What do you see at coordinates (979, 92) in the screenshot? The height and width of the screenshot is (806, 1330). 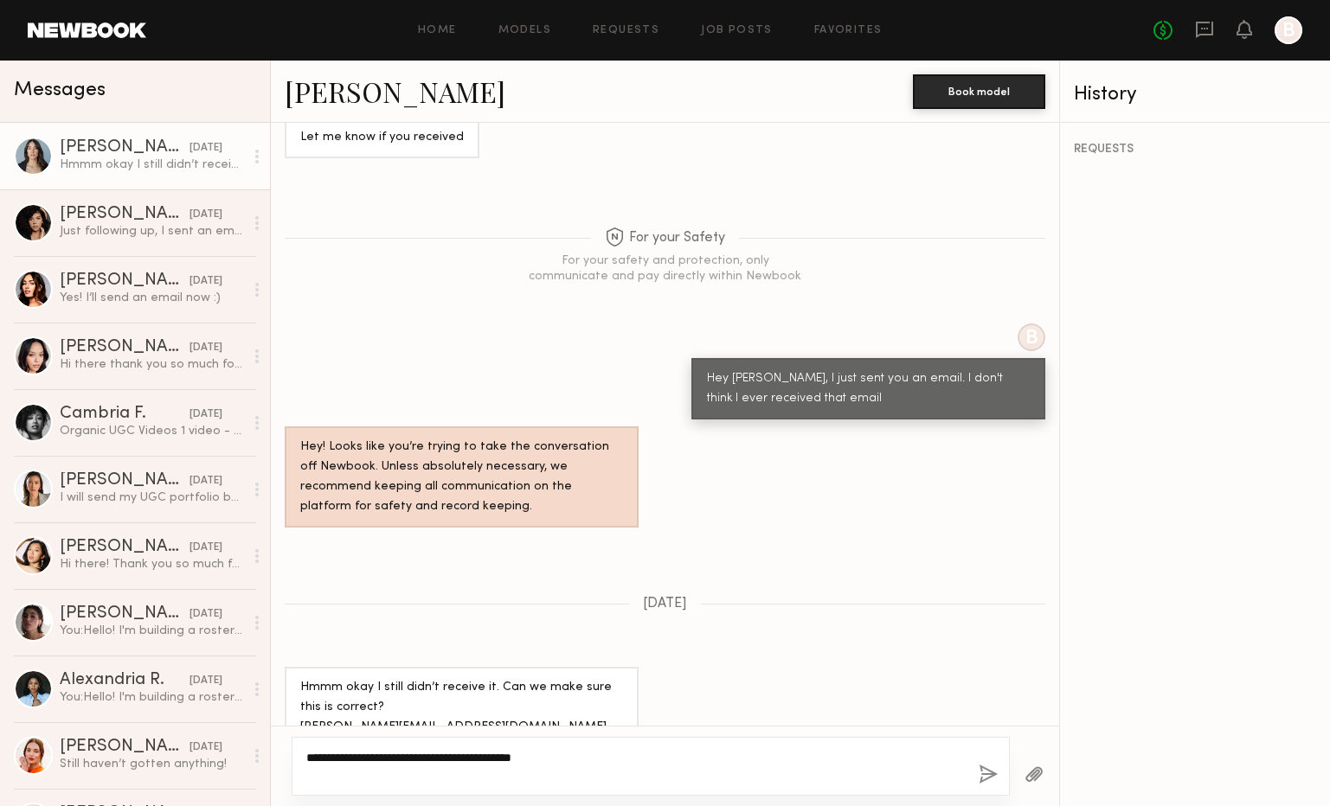 I see `button: Book model` at bounding box center [979, 92].